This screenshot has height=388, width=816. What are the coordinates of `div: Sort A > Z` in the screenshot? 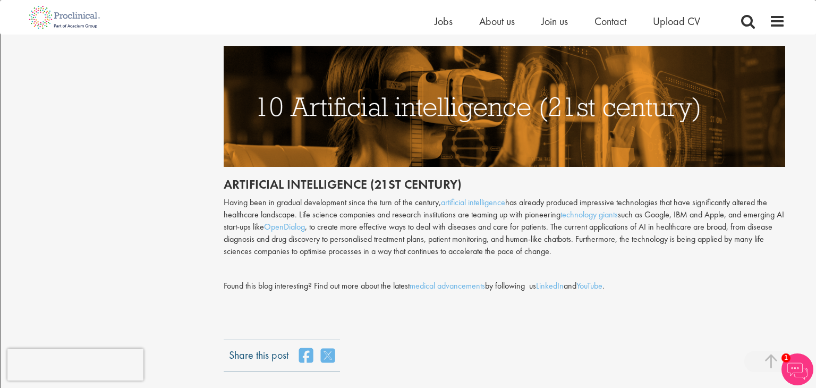 It's located at (408, 30).